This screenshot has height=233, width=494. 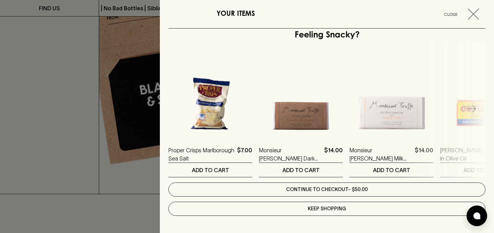 What do you see at coordinates (451, 14) in the screenshot?
I see `span: Close` at bounding box center [451, 14].